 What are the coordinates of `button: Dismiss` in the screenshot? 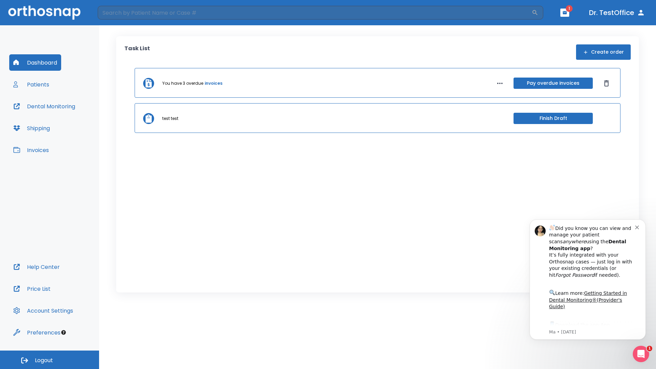 It's located at (606, 83).